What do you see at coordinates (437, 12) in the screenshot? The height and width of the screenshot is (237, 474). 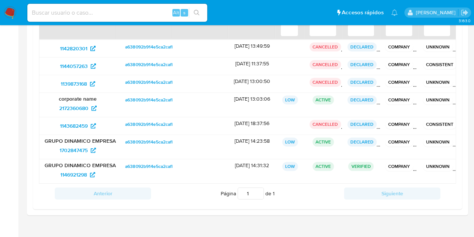 I see `p: loui.hernandezrodriguez@mercadolibre.com.mx` at bounding box center [437, 12].